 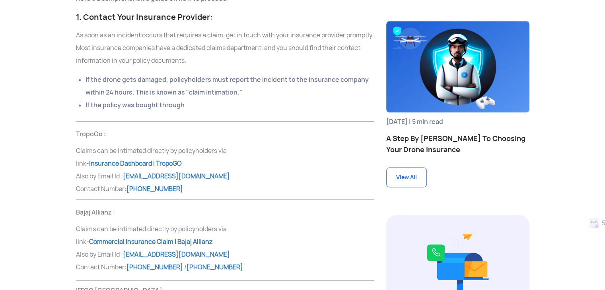 I want to click on h3: 1. Contact Your Insurance Provider:, so click(x=225, y=17).